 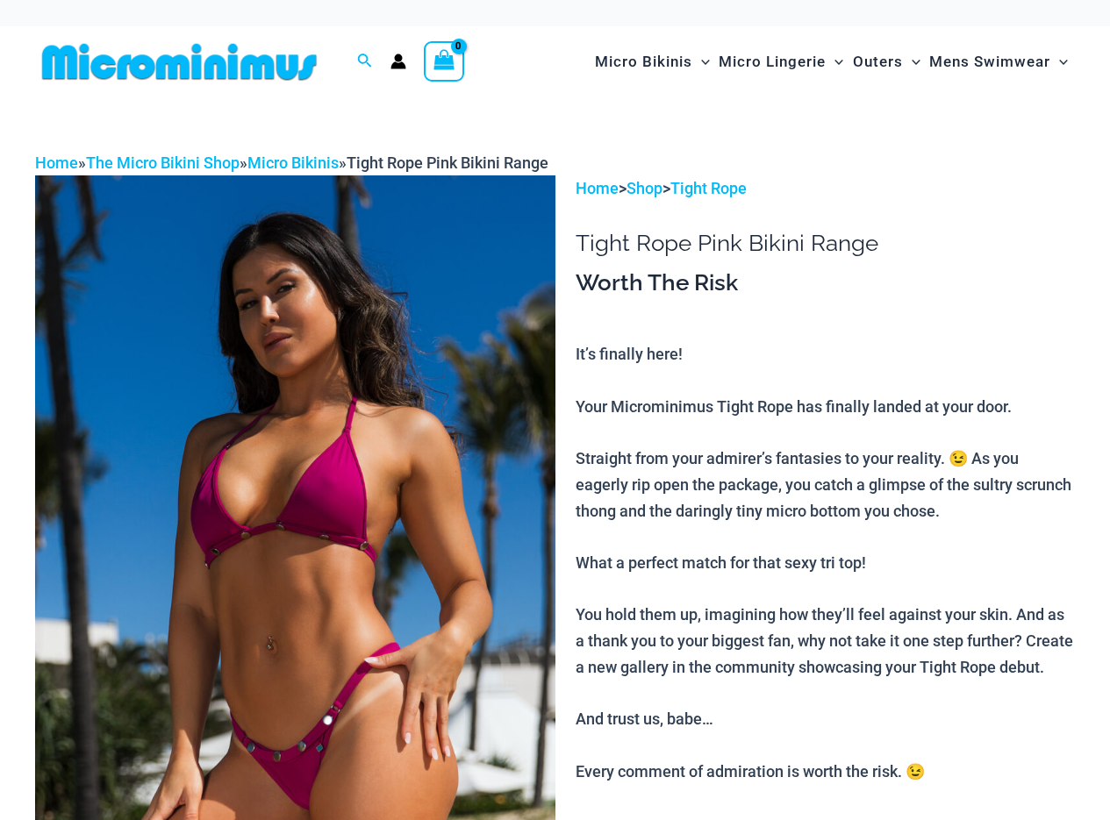 I want to click on span: Outers, so click(x=877, y=61).